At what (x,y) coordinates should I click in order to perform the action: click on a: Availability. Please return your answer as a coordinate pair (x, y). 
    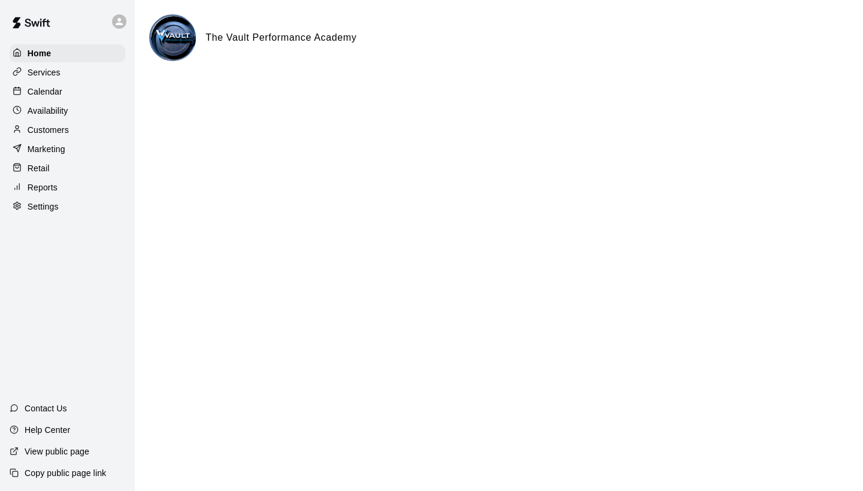
    Looking at the image, I should click on (67, 111).